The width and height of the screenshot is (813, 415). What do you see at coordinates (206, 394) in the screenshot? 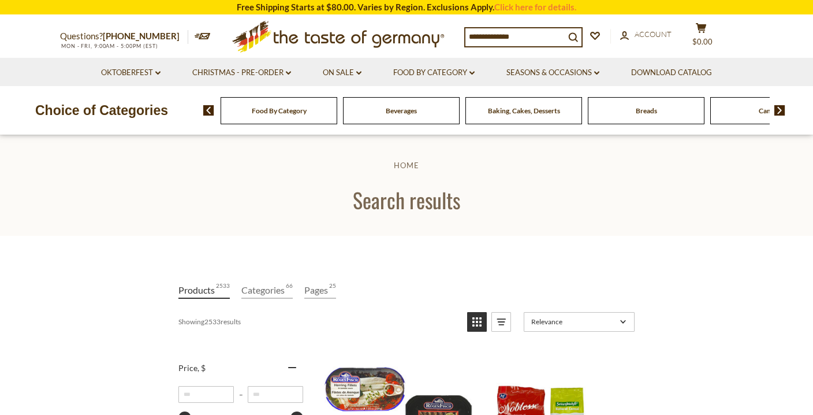
I see `input: Minimum value` at bounding box center [206, 394].